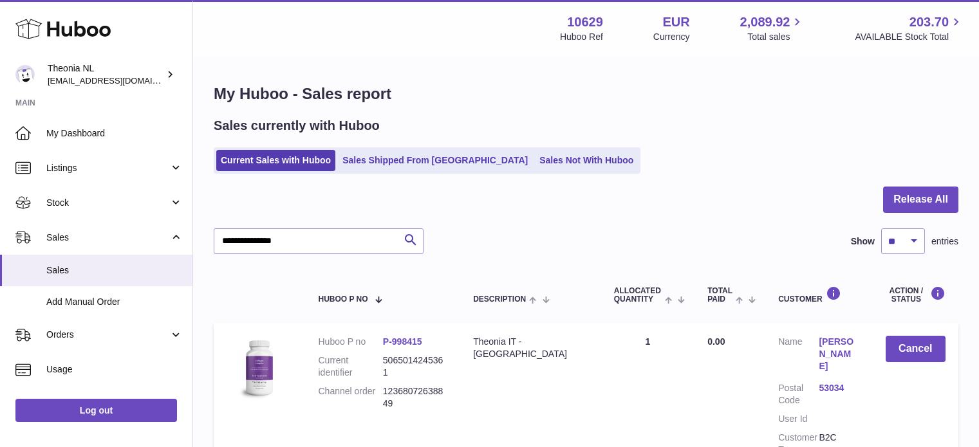  Describe the element at coordinates (259, 368) in the screenshot. I see `img: 106291725893008.jpg` at that location.